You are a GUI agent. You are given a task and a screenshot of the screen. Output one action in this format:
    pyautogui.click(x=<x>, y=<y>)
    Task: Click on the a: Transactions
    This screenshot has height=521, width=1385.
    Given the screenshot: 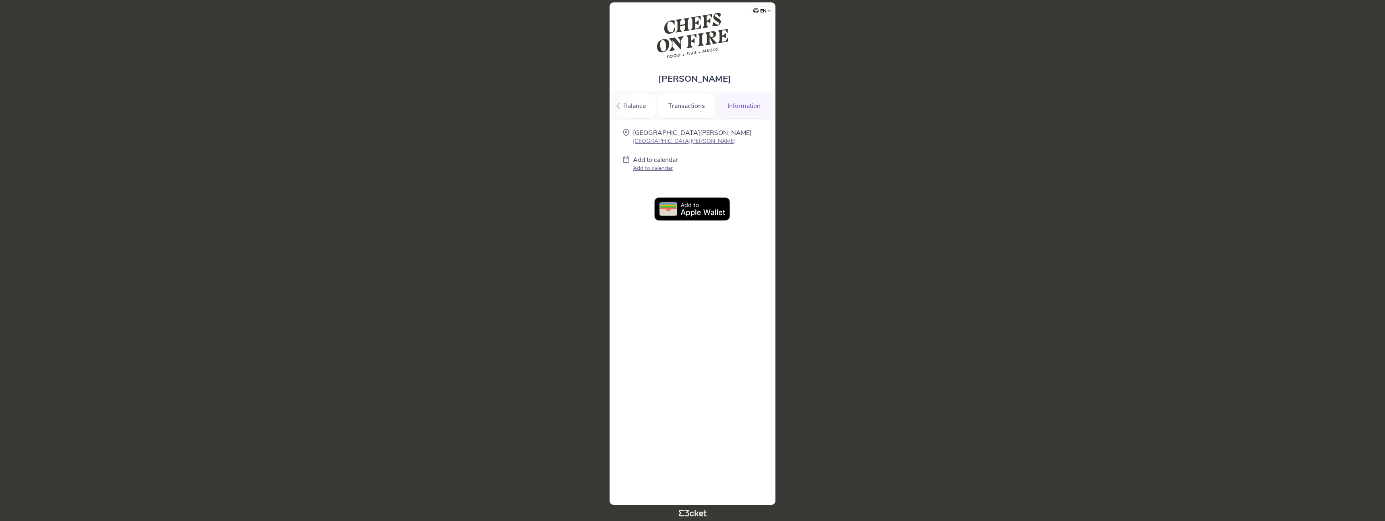 What is the action you would take?
    pyautogui.click(x=686, y=105)
    